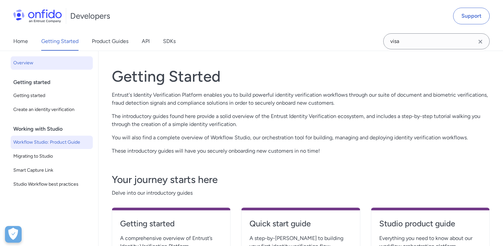 The height and width of the screenshot is (246, 503). What do you see at coordinates (52, 63) in the screenshot?
I see `a: Overview` at bounding box center [52, 63].